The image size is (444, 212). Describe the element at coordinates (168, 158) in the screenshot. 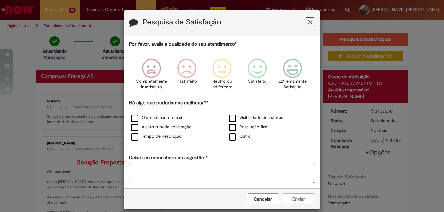

I see `label: Deixe seu comentário ou sugestão!*` at that location.